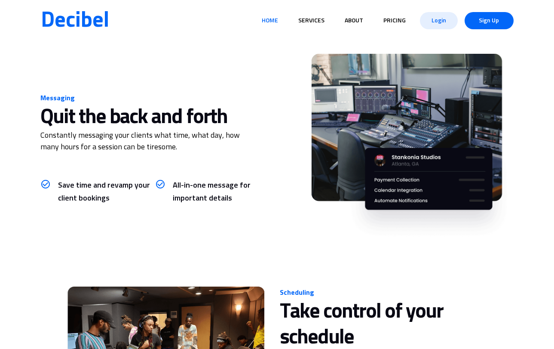 This screenshot has width=554, height=349. I want to click on a: Home, so click(270, 21).